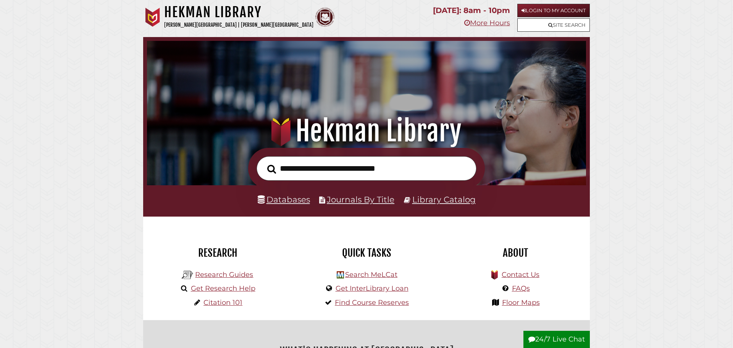 The height and width of the screenshot is (348, 733). I want to click on a: Login to My Account, so click(554, 10).